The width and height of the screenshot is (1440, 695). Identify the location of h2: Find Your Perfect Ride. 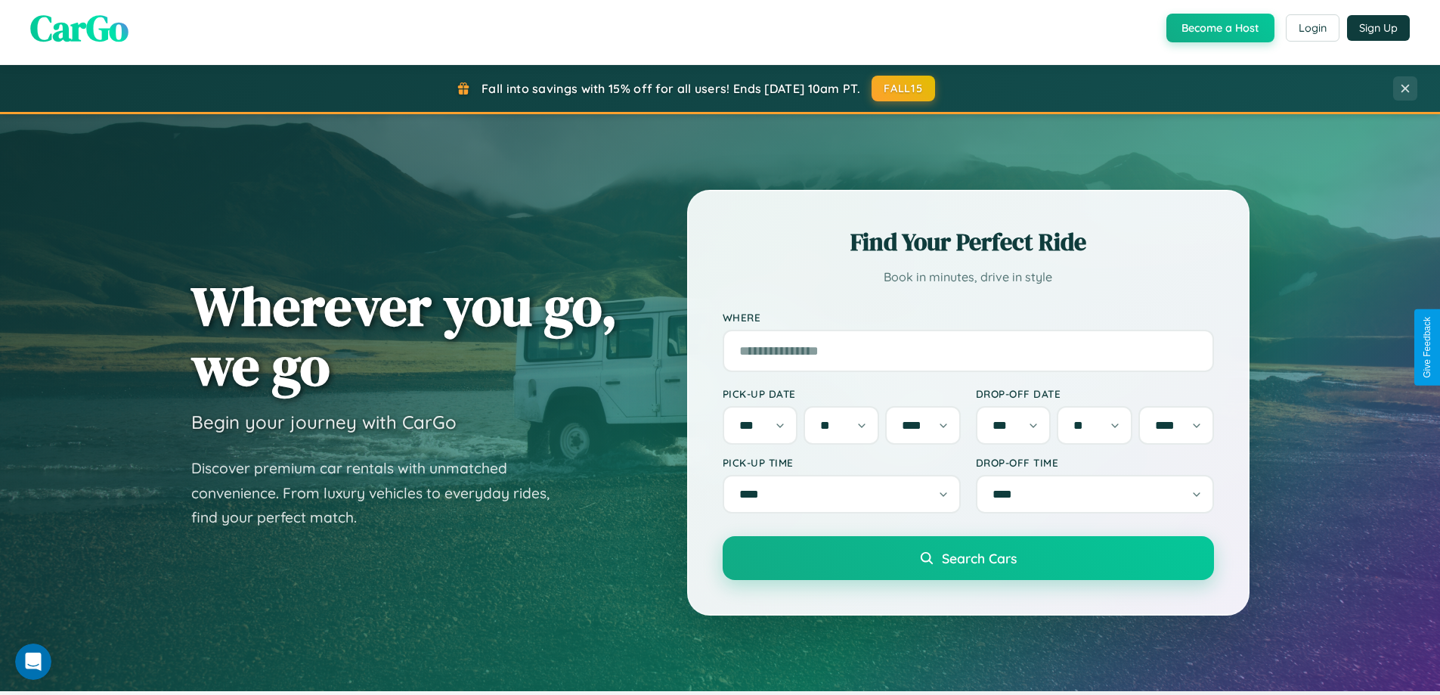
(968, 242).